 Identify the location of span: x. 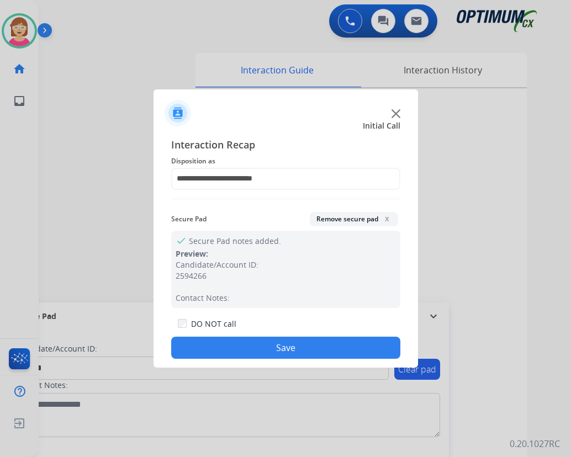
(387, 219).